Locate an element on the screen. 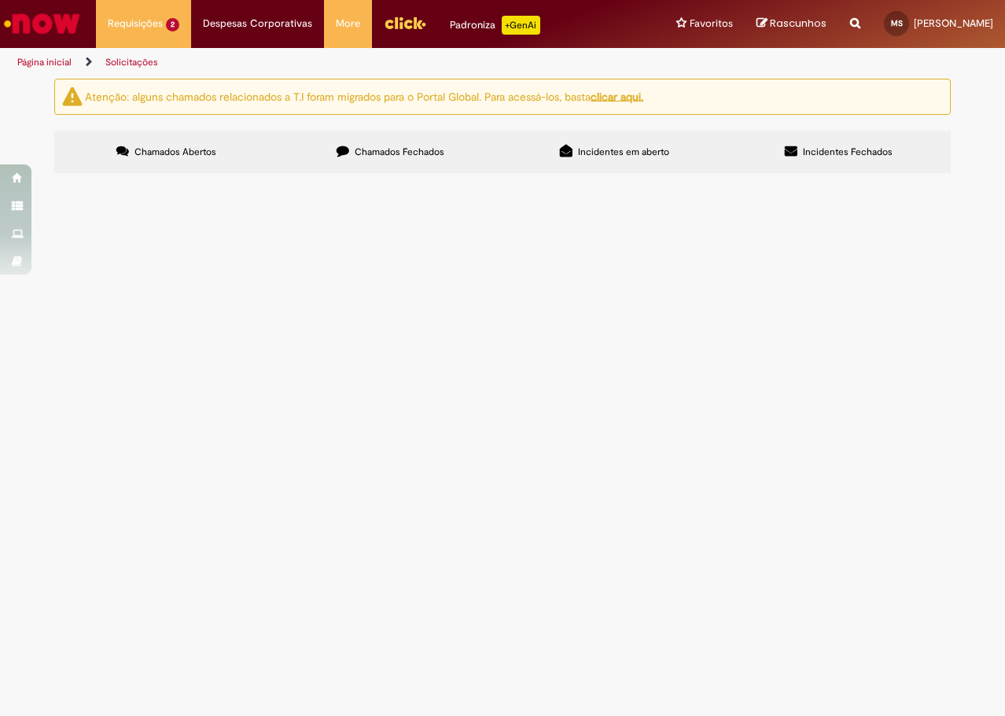 The height and width of the screenshot is (716, 1005). span: Incidentes Fechados is located at coordinates (848, 152).